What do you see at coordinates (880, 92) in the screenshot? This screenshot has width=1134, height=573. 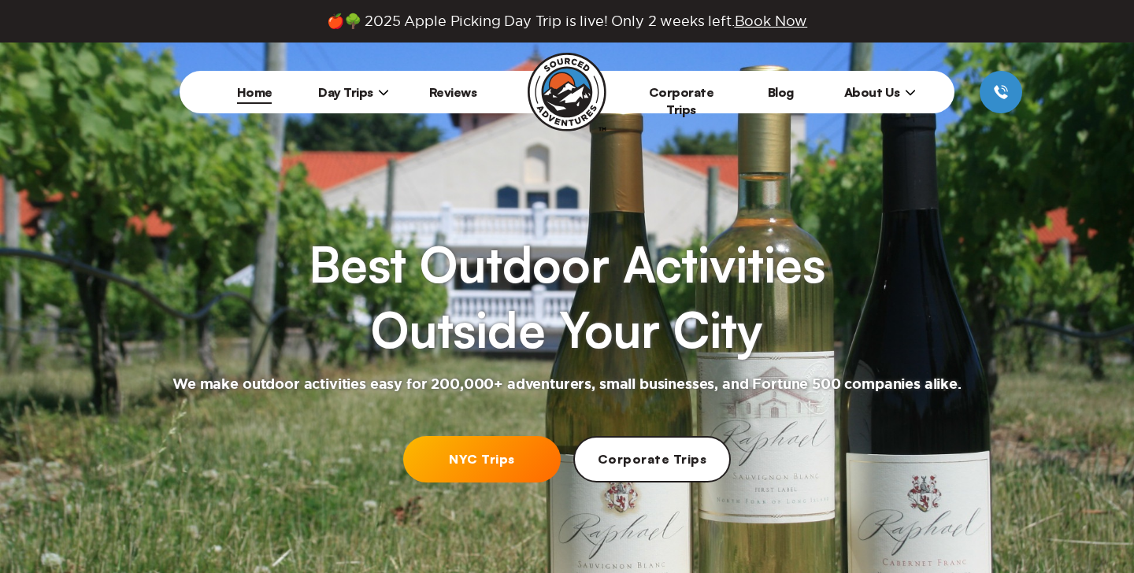 I see `span: About Us` at bounding box center [880, 92].